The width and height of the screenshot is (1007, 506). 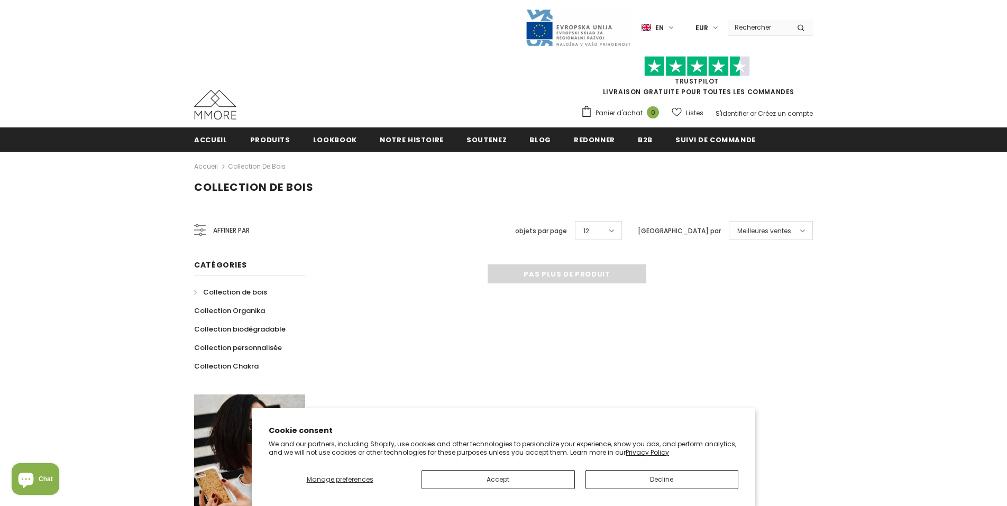 I want to click on a: Javni Razpis, so click(x=578, y=27).